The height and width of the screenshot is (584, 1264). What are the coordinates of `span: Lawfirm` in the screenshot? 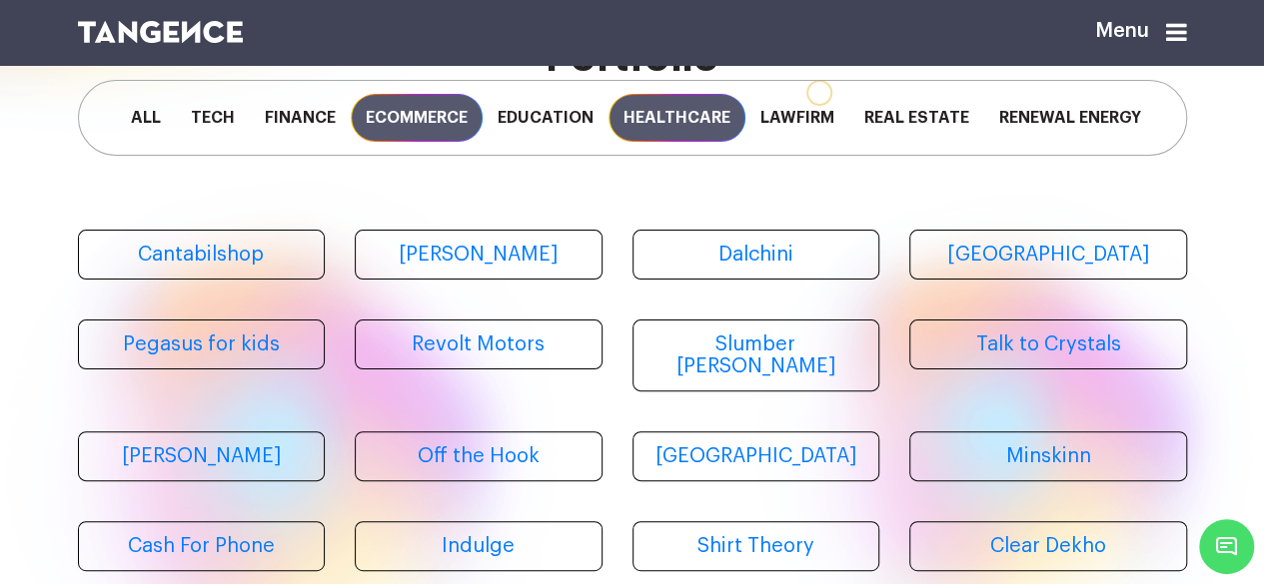 It's located at (797, 118).